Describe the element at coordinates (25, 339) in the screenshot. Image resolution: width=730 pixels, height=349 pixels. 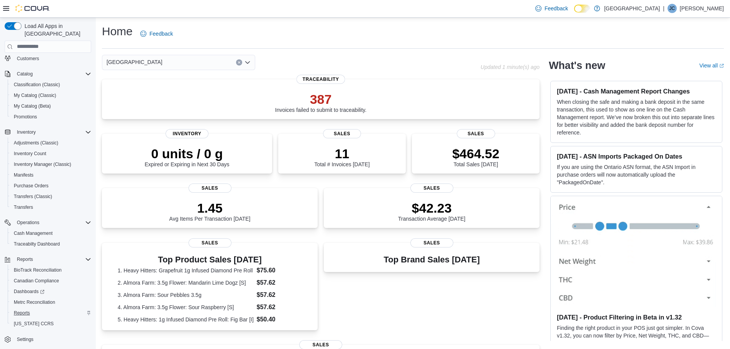
I see `a: Settings` at that location.